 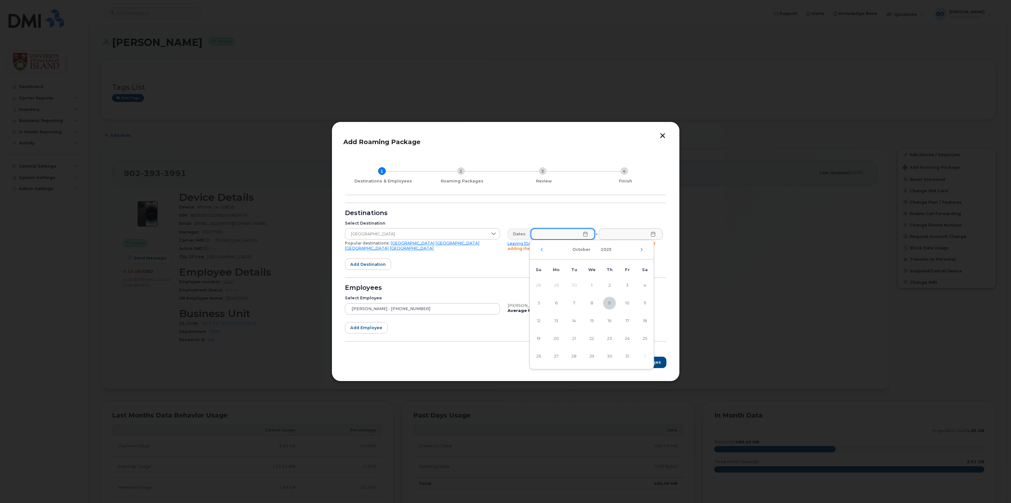 What do you see at coordinates (539, 269) in the screenshot?
I see `span: Su` at bounding box center [539, 269].